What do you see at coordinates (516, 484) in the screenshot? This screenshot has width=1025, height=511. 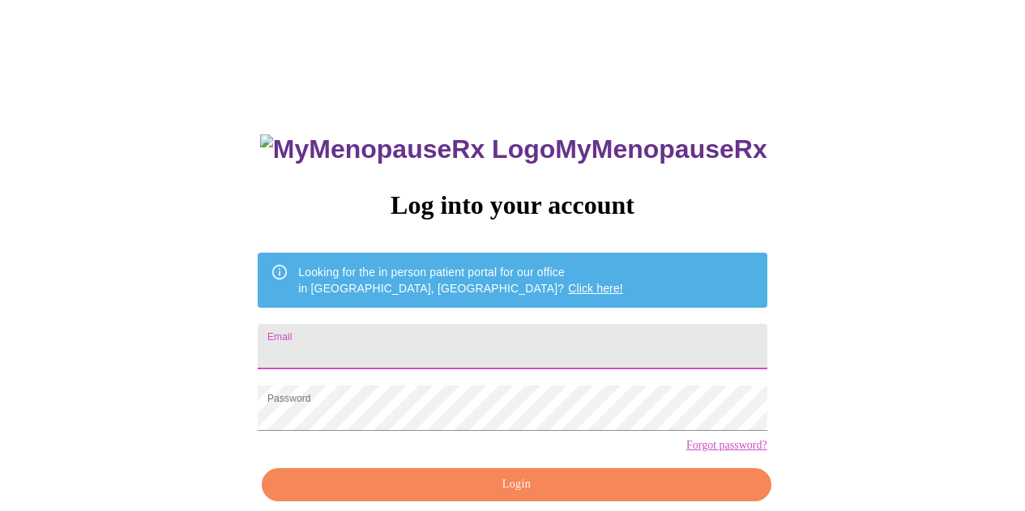 I see `span: Login` at bounding box center [516, 484].